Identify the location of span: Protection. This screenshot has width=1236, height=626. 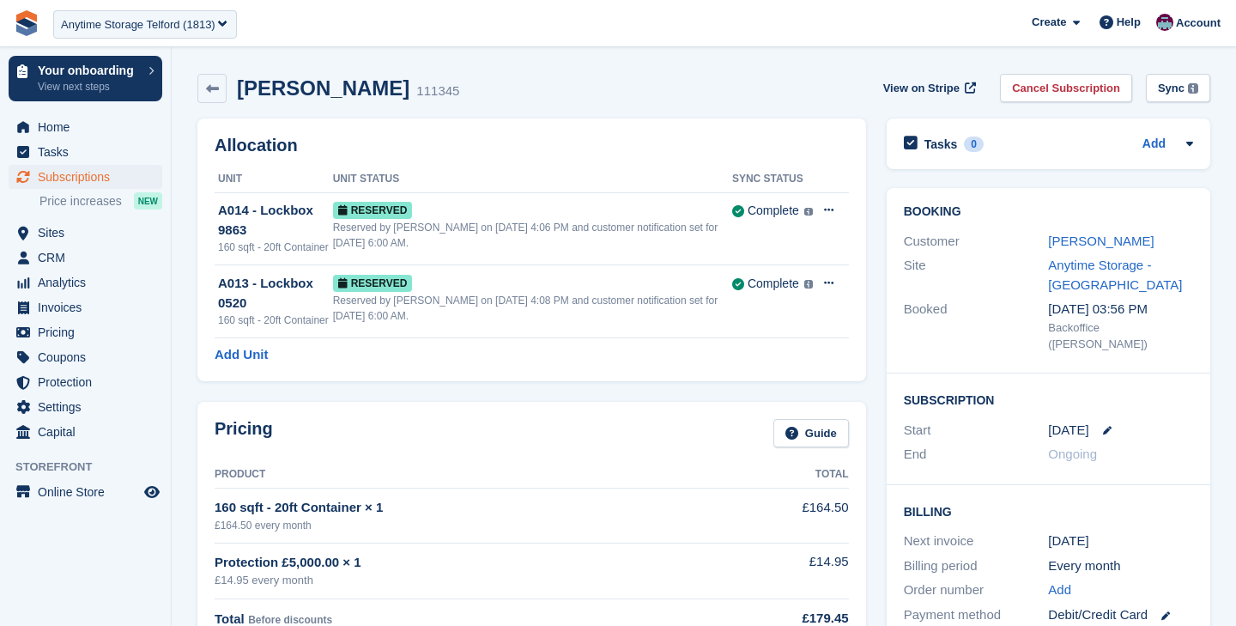
(89, 382).